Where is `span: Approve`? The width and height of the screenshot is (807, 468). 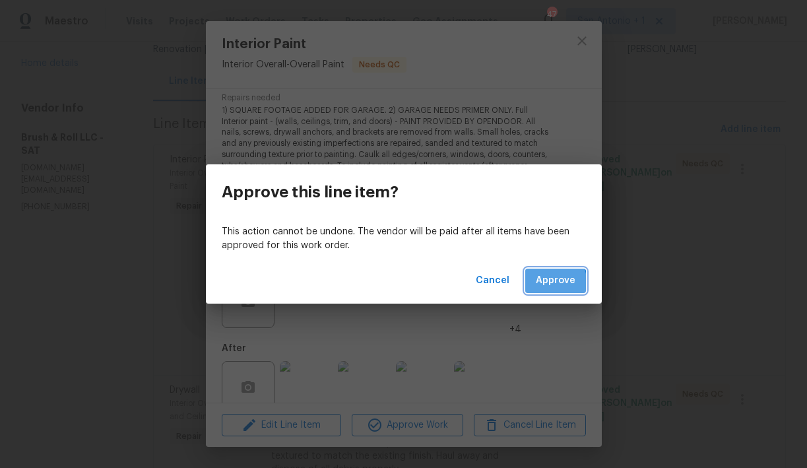
span: Approve is located at coordinates (555, 280).